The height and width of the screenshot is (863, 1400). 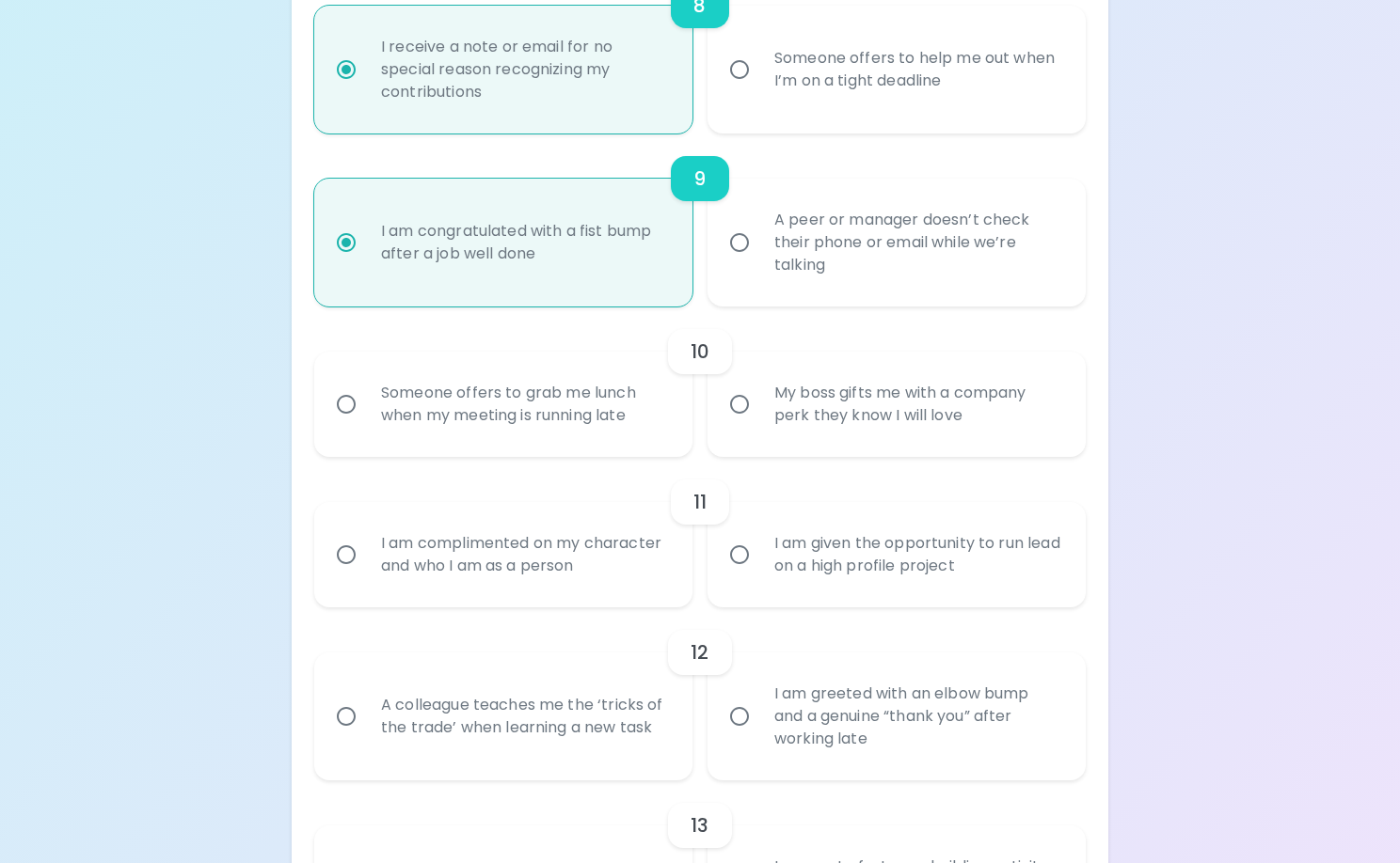 I want to click on div: I am given the opportunity to run lead on a high profile project, so click(x=917, y=555).